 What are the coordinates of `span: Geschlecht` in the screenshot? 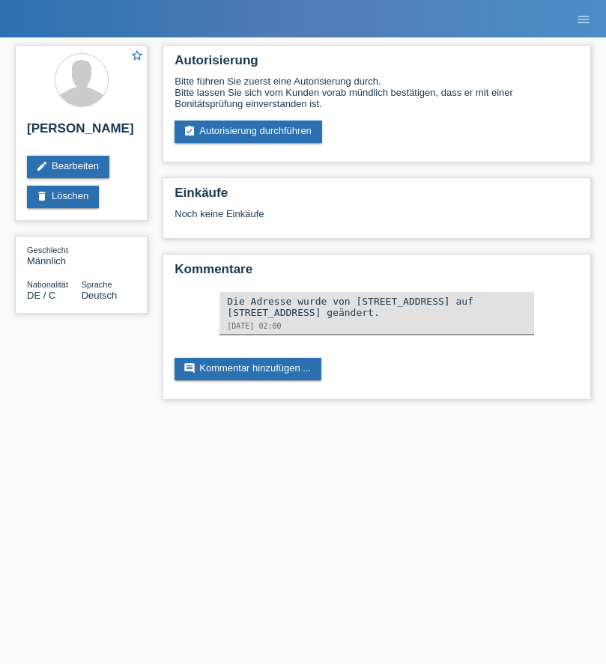 It's located at (47, 250).